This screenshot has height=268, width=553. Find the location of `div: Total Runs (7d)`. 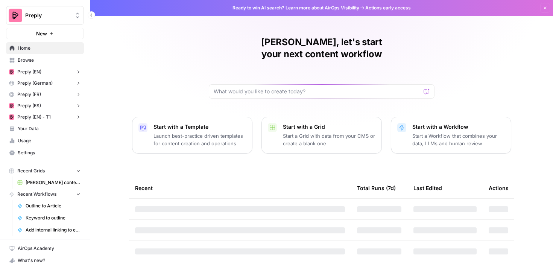

div: Total Runs (7d) is located at coordinates (376, 188).